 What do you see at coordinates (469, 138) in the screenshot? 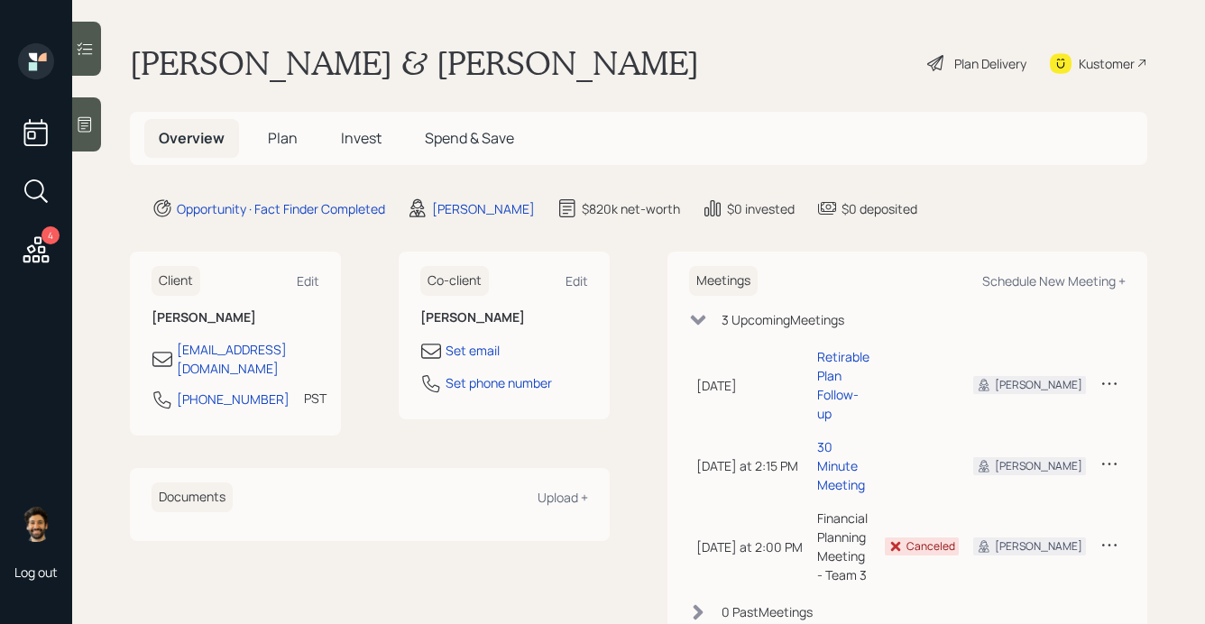
I see `span: Spend & Save` at bounding box center [469, 138].